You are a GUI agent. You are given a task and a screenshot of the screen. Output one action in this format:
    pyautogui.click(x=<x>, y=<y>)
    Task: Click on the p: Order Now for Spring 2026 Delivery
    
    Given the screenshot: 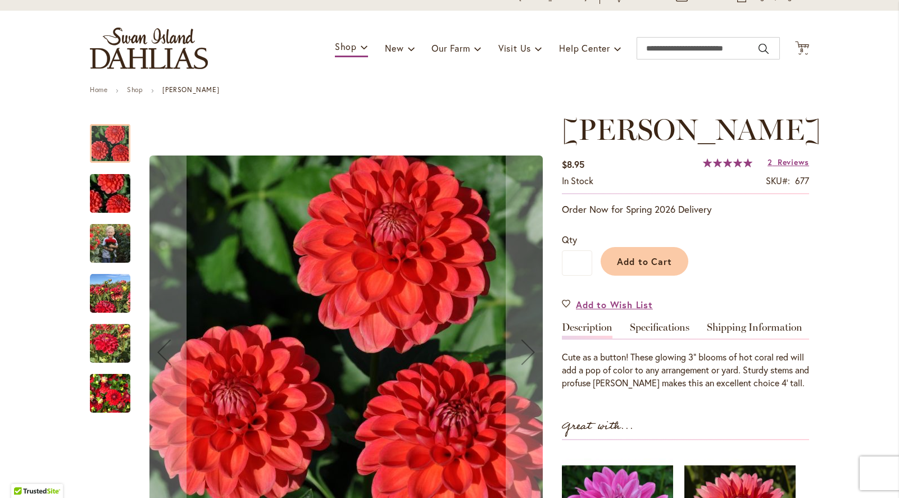 What is the action you would take?
    pyautogui.click(x=685, y=209)
    